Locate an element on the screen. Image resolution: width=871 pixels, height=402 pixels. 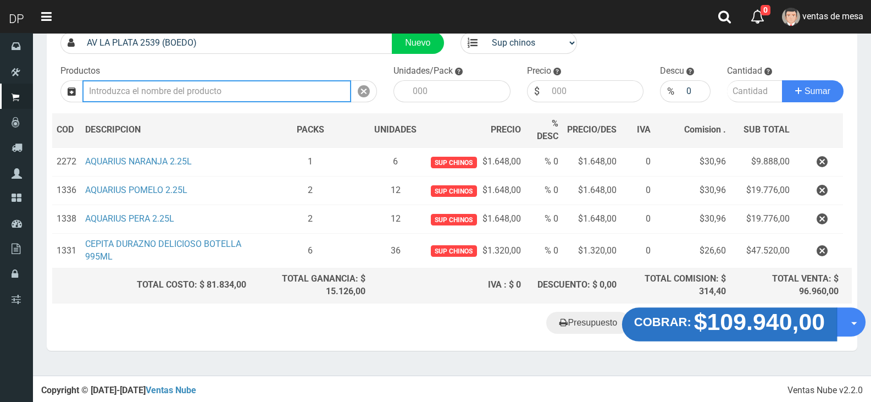
a: AQUARIUS NARANJA 2.25L is located at coordinates (139, 161).